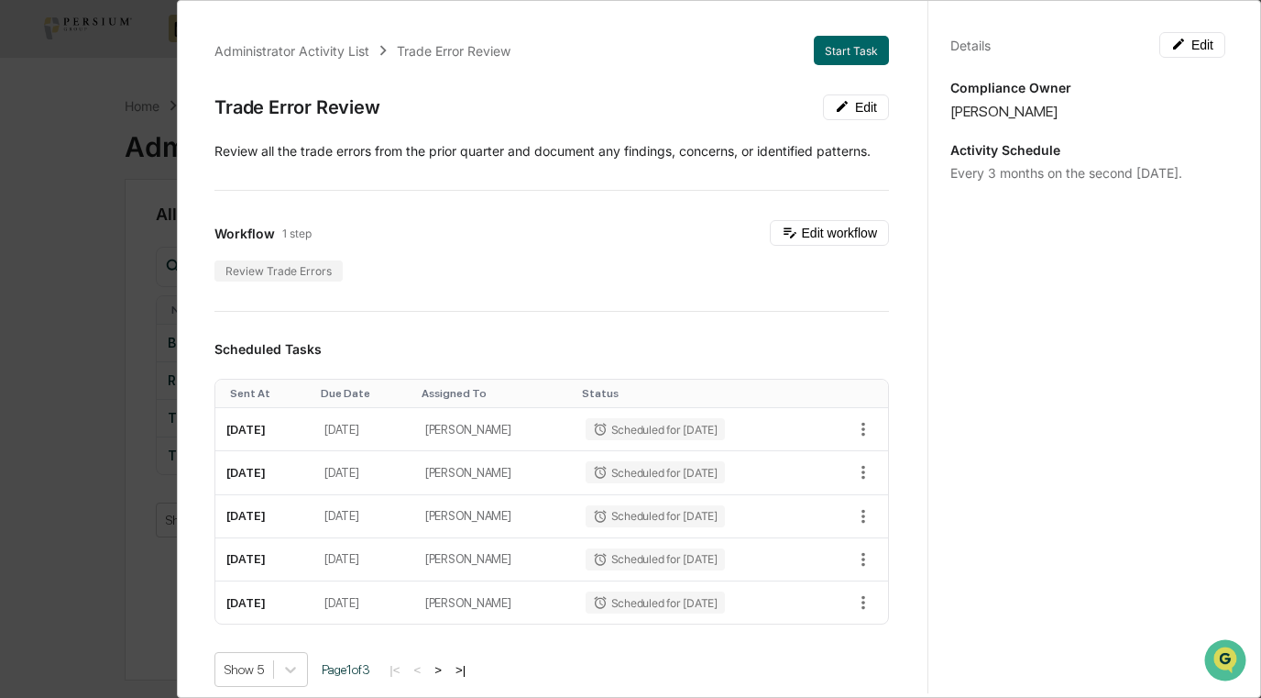 Image resolution: width=1261 pixels, height=698 pixels. I want to click on span: Pylon, so click(202, 316).